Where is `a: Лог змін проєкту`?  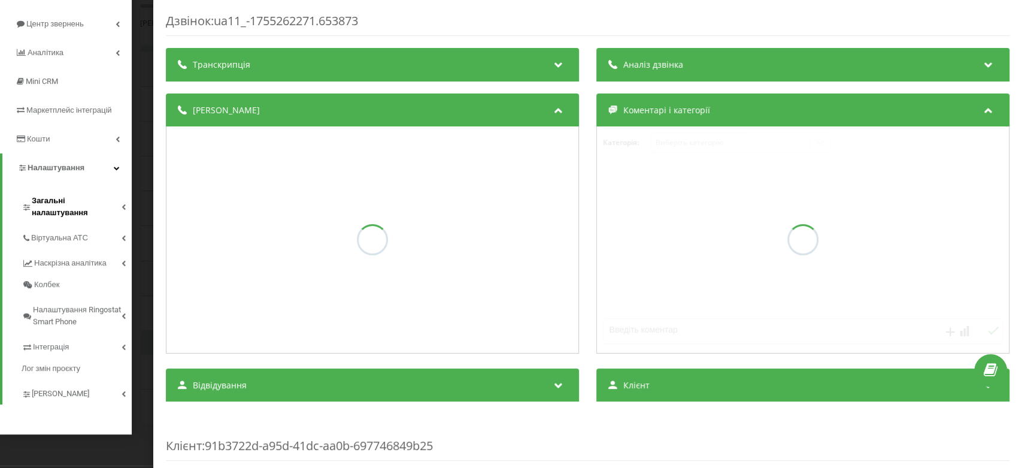 a: Лог змін проєкту is located at coordinates (77, 368).